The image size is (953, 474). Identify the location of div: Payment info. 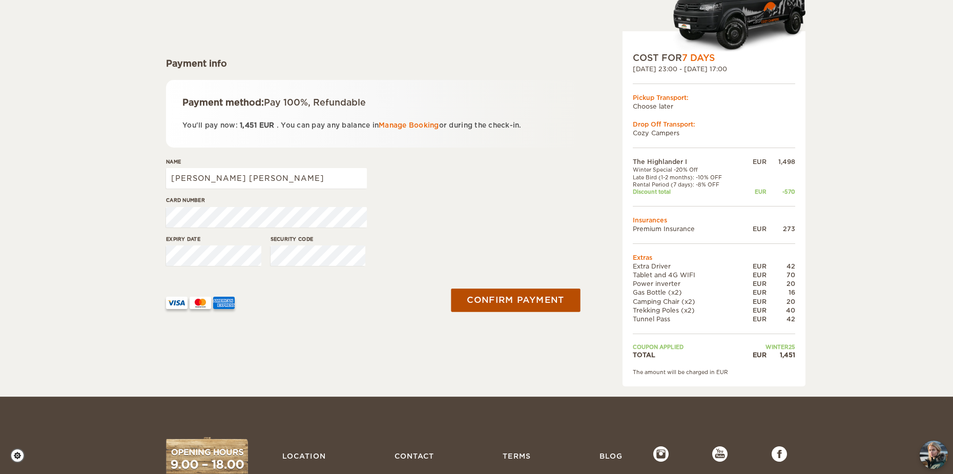
(372, 64).